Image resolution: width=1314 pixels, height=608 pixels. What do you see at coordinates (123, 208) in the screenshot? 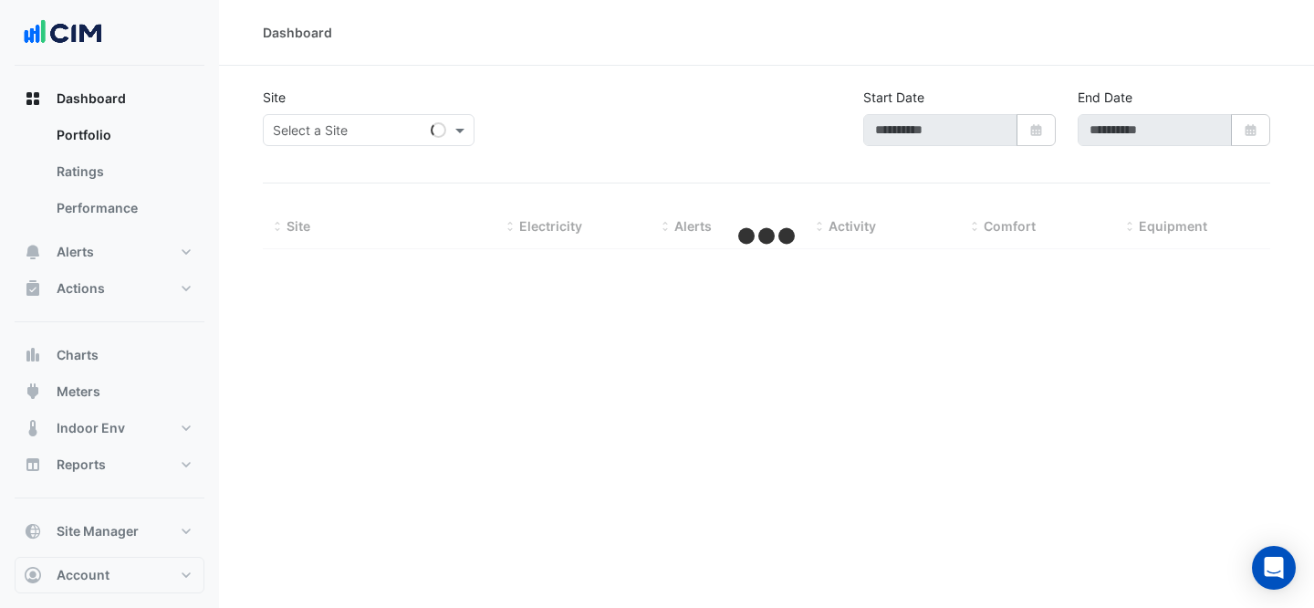
I see `a: Performance` at bounding box center [123, 208].